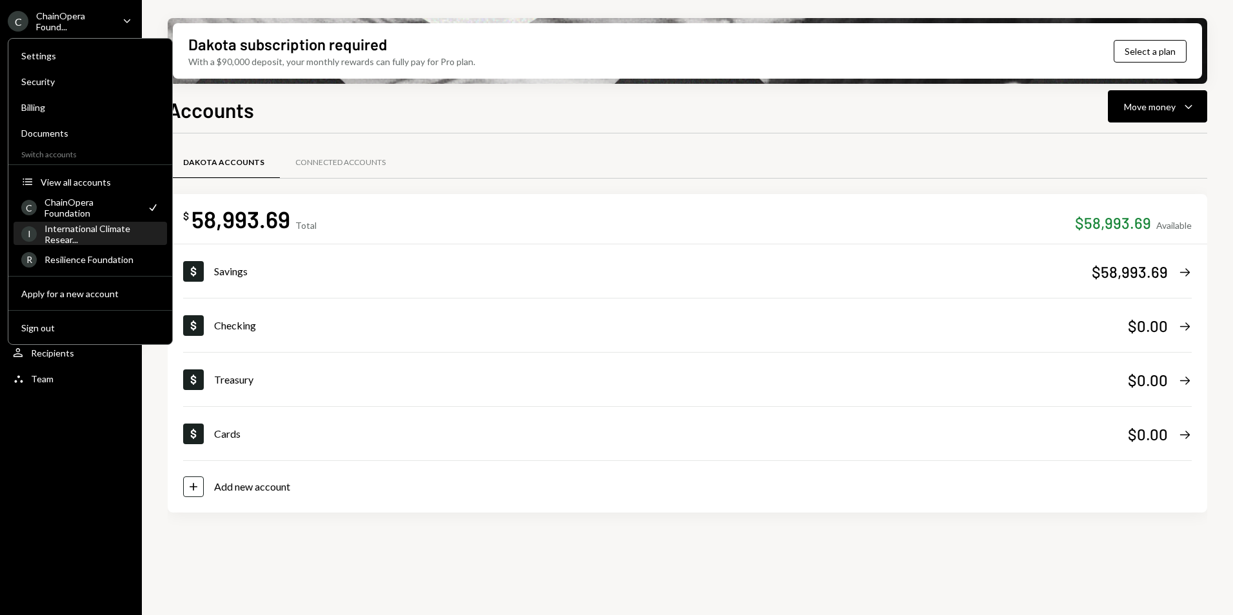 This screenshot has width=1233, height=615. Describe the element at coordinates (90, 107) in the screenshot. I see `div: Billing` at that location.